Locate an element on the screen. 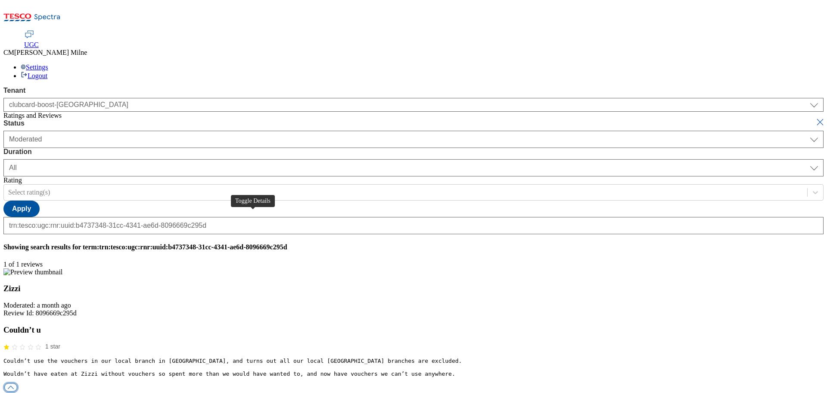  span: 1 star is located at coordinates (53, 346).